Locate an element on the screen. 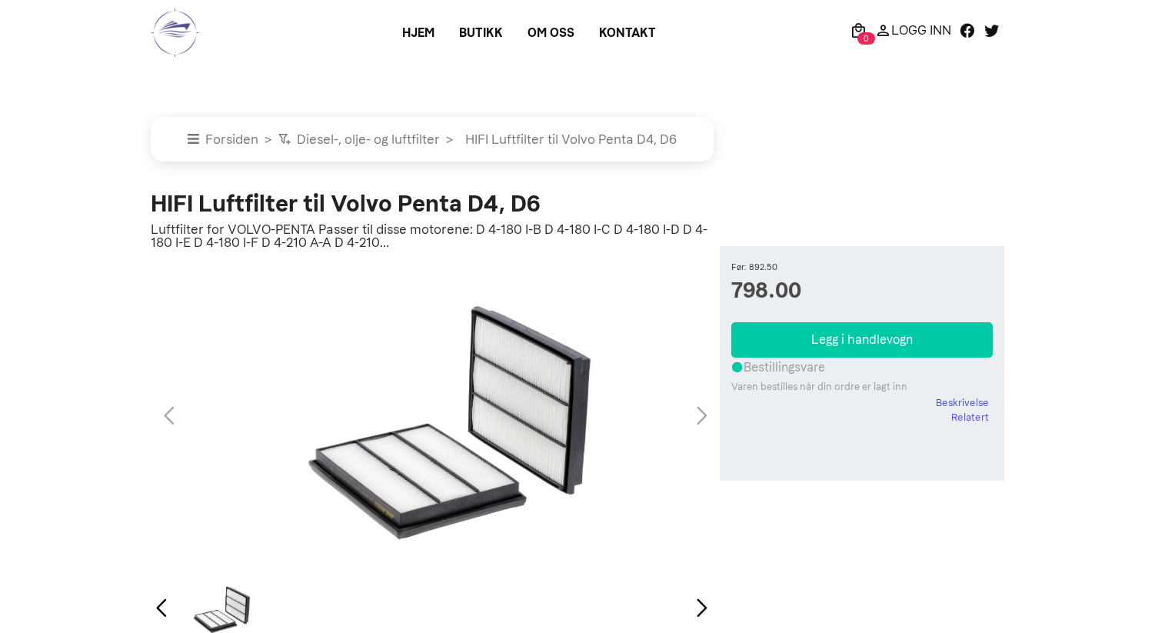  div: Previous slide is located at coordinates (161, 608).